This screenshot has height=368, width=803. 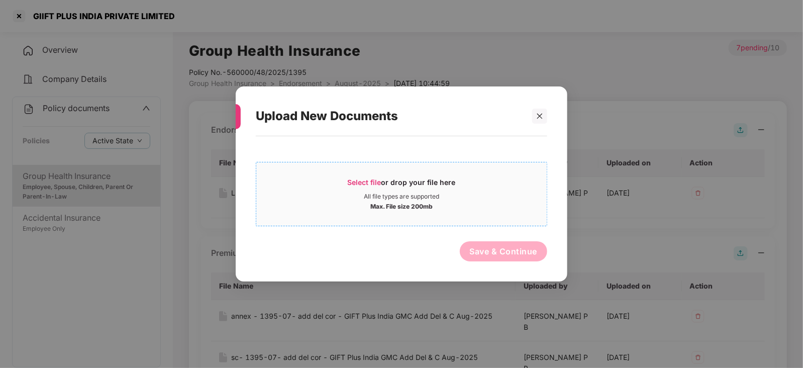 I want to click on span: close, so click(x=540, y=116).